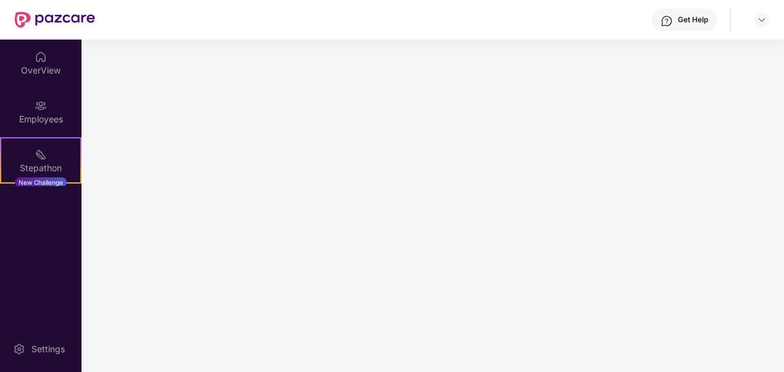 The image size is (784, 372). Describe the element at coordinates (41, 154) in the screenshot. I see `img: svg+xml;base64,PHN2ZyB4bWxucz0iaHR0cDovL3d3dy53My5vcmcvMjAwMC9zdmciIHdpZHRoPSIyMSIgaGVpZ2h0PSIyMC...` at that location.